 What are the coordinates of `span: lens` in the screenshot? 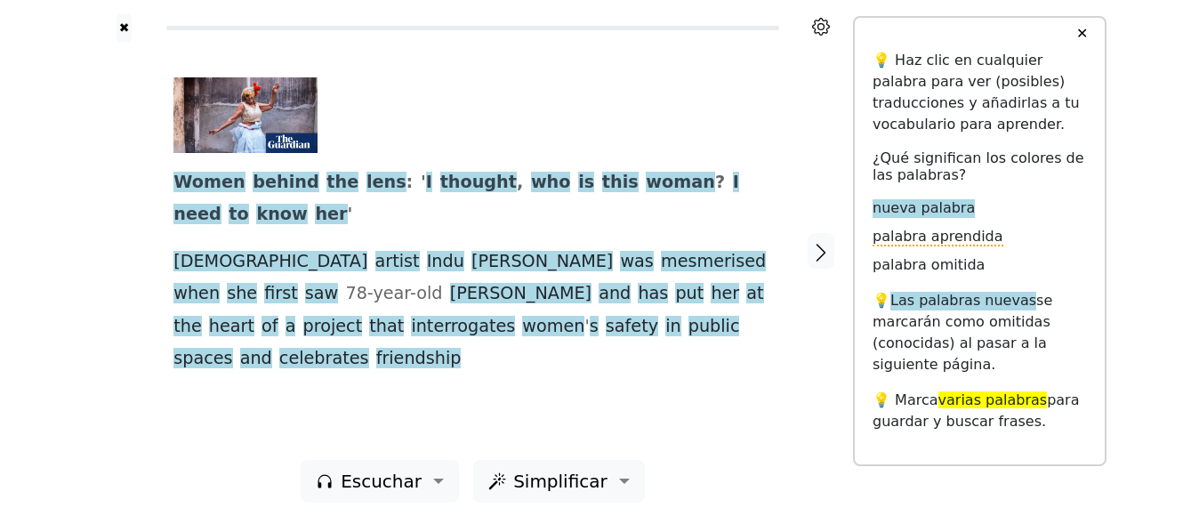 It's located at (386, 182).